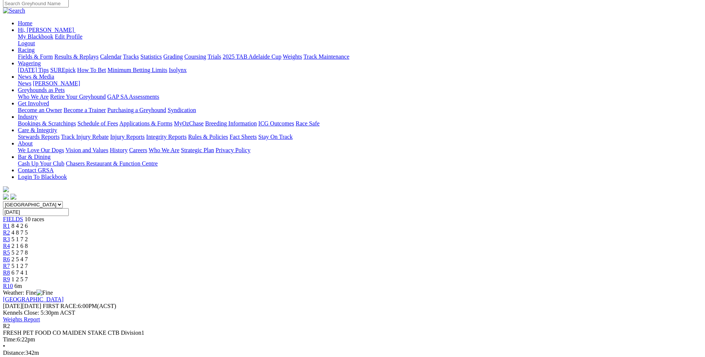 This screenshot has width=705, height=357. I want to click on a: About, so click(25, 143).